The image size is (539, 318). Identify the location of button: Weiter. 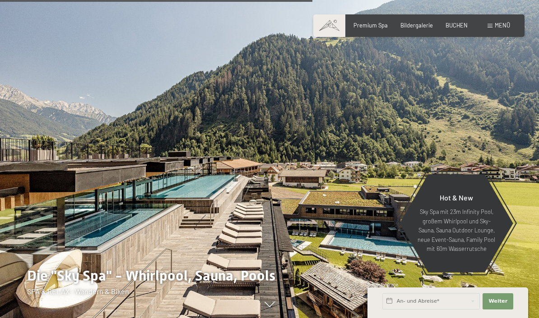
(498, 302).